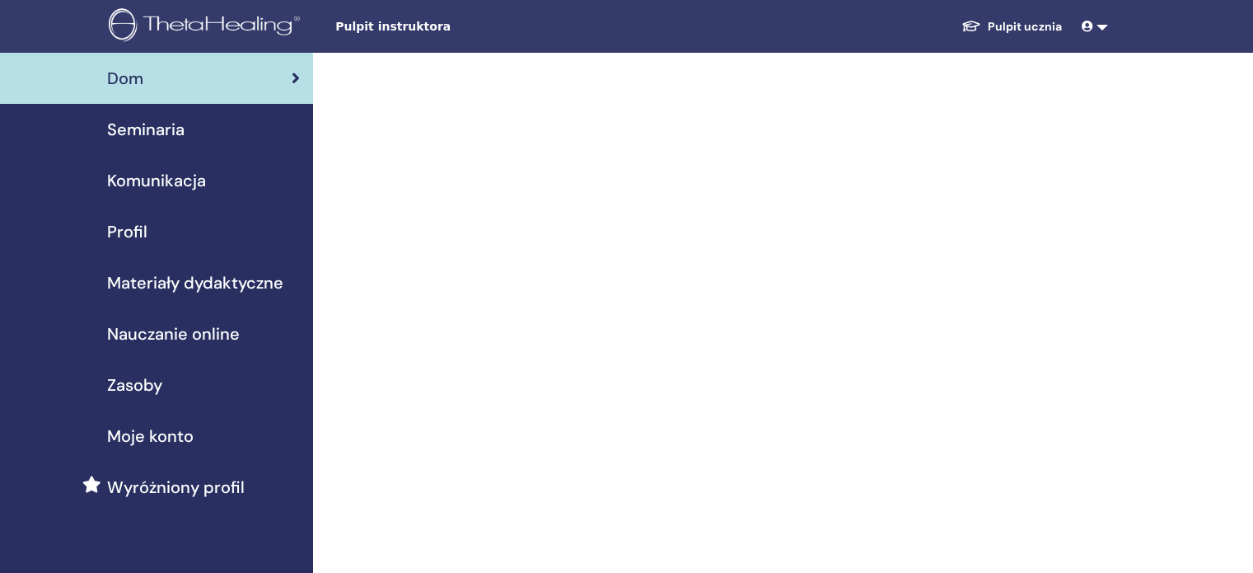 The width and height of the screenshot is (1253, 573). What do you see at coordinates (459, 26) in the screenshot?
I see `span: Pulpit instruktora` at bounding box center [459, 26].